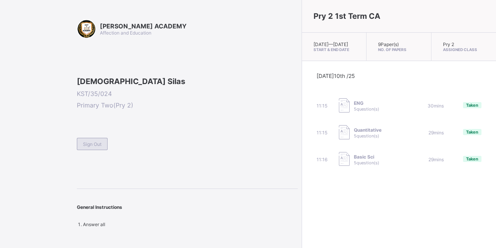 The image size is (496, 248). I want to click on span: Answer all, so click(94, 224).